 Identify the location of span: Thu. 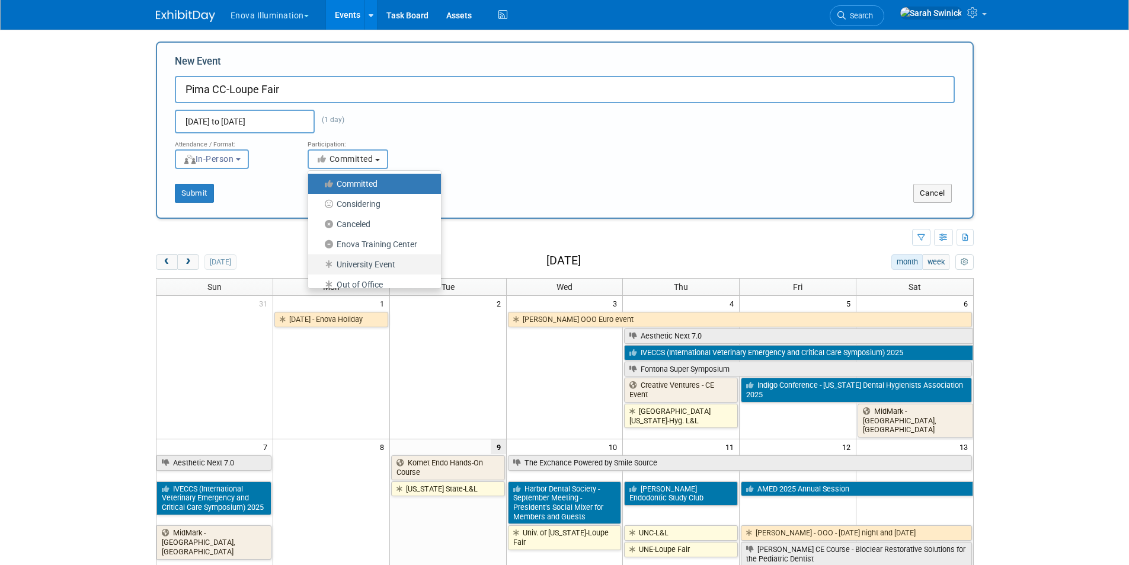
(681, 287).